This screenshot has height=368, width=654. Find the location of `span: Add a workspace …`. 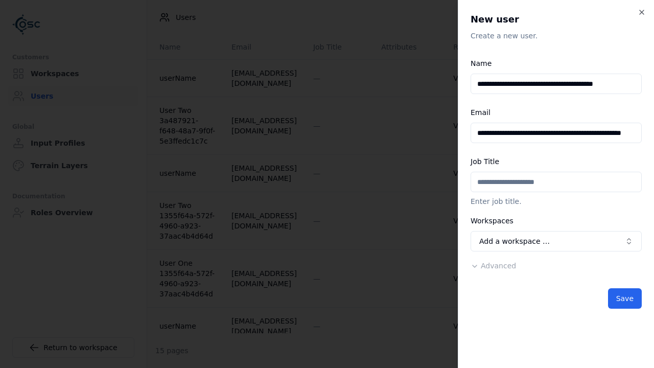

span: Add a workspace … is located at coordinates (515, 241).